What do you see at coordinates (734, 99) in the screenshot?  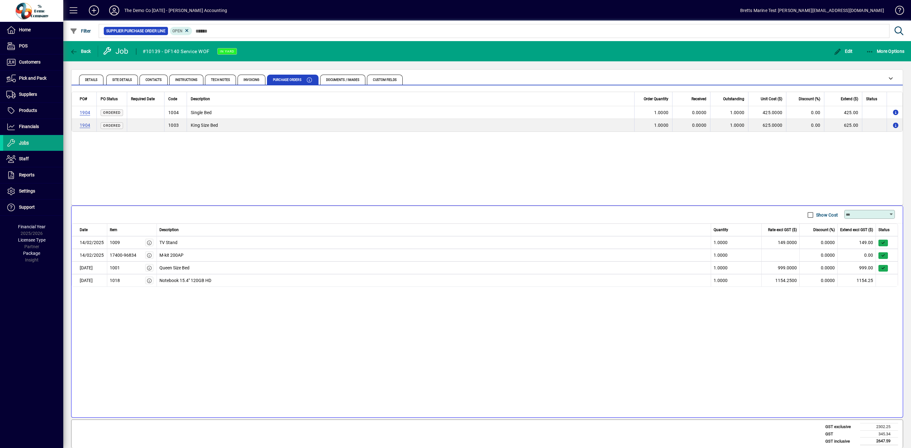 I see `span: Outstanding` at bounding box center [734, 99].